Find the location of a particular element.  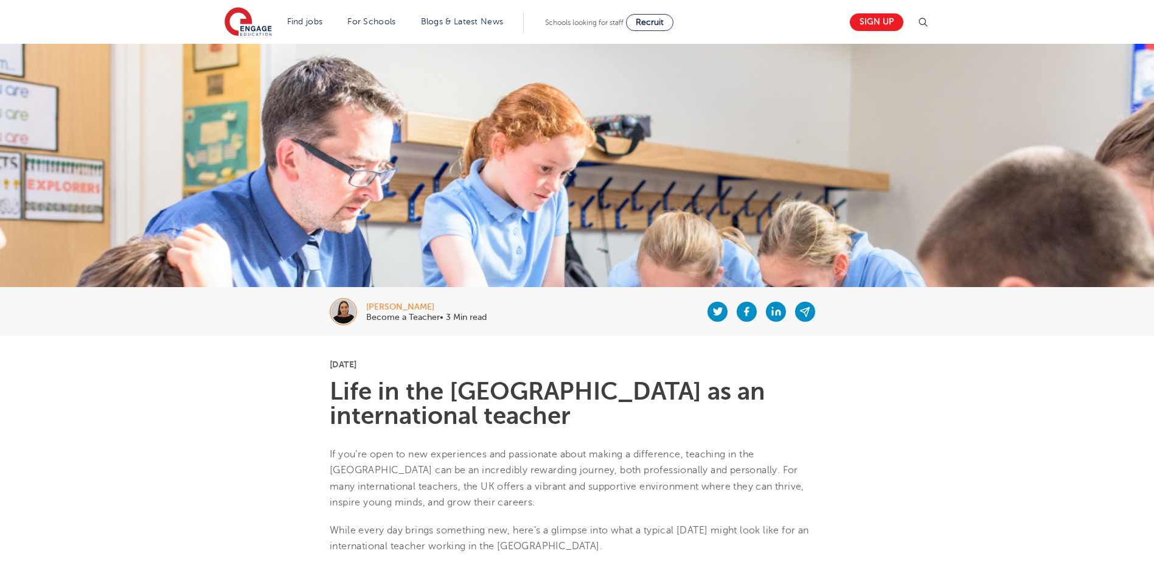

span: Recruit is located at coordinates (650, 22).